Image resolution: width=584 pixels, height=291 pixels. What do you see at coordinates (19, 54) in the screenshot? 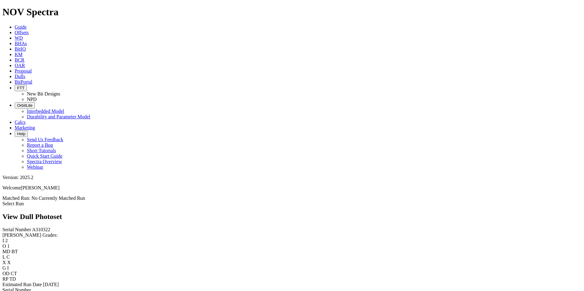
I see `a: KM` at bounding box center [19, 54].